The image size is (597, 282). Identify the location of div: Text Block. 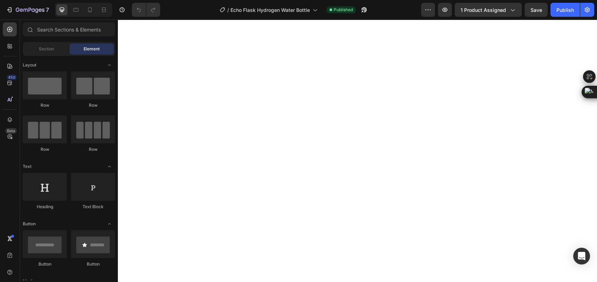
(93, 207).